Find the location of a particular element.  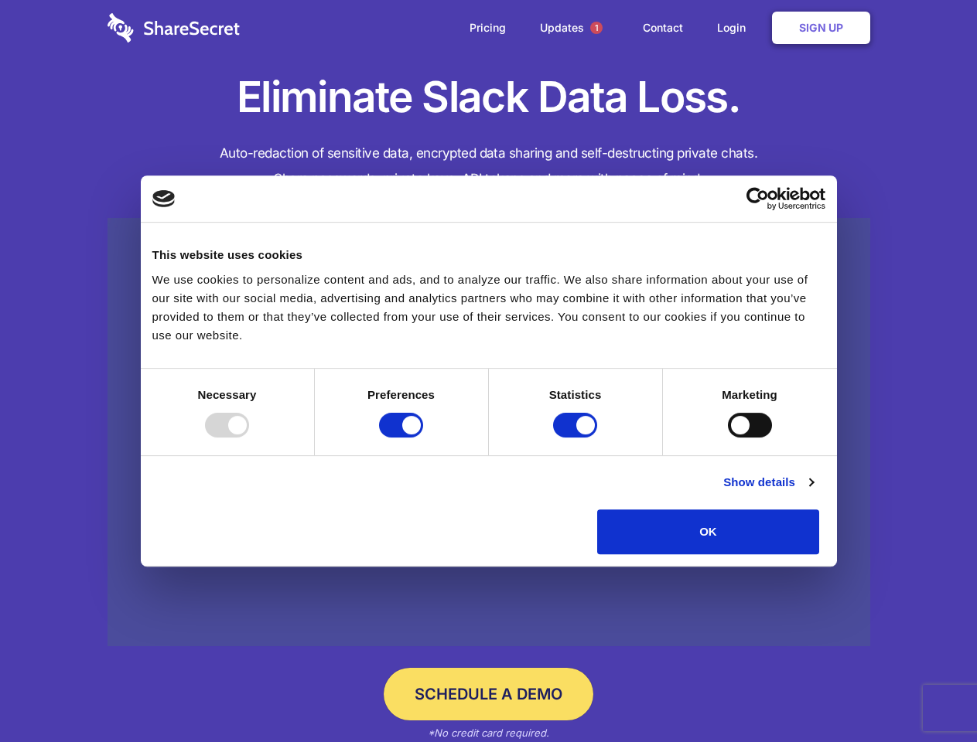

a: Pricing is located at coordinates (487, 28).